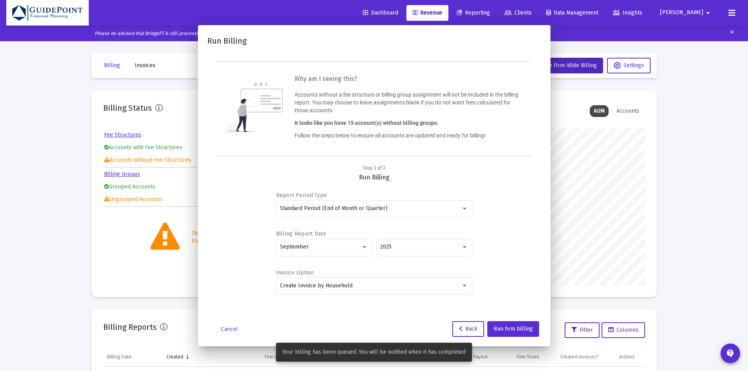 This screenshot has height=371, width=748. Describe the element at coordinates (112, 65) in the screenshot. I see `span: Billing` at that location.